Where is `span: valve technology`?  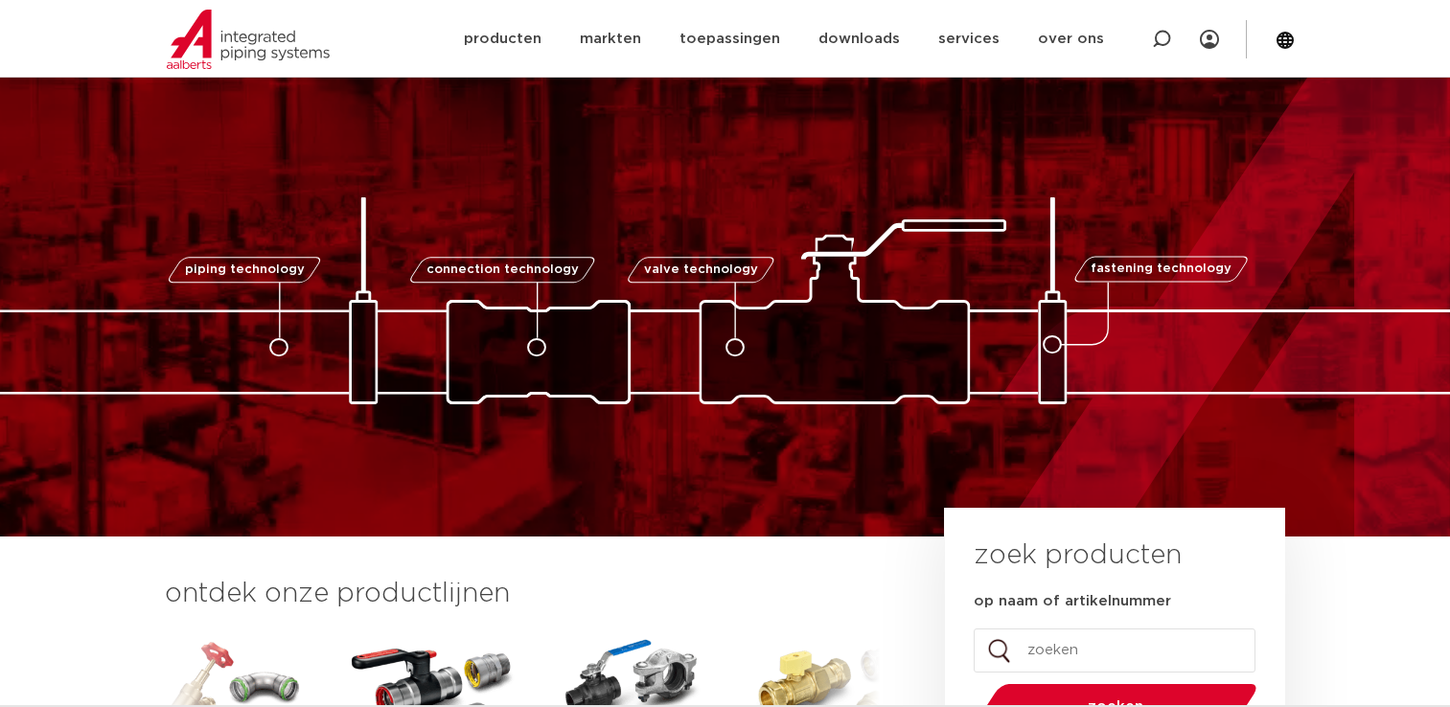
span: valve technology is located at coordinates (701, 269).